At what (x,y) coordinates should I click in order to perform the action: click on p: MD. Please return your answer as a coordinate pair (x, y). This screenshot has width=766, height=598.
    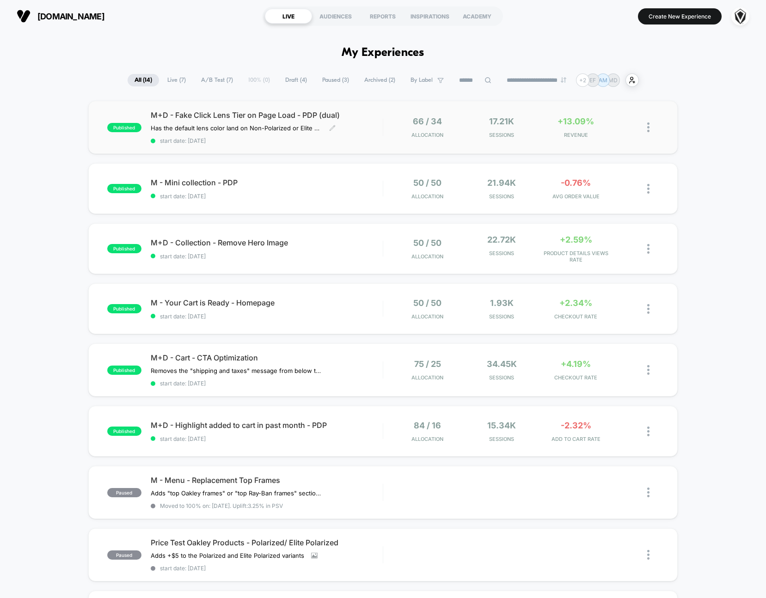
    Looking at the image, I should click on (613, 80).